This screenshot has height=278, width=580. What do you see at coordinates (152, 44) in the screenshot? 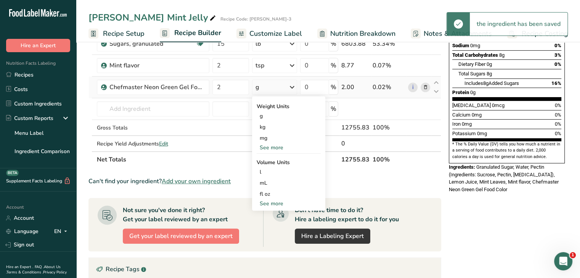
I see `div: Sugars, granulated` at bounding box center [152, 44].